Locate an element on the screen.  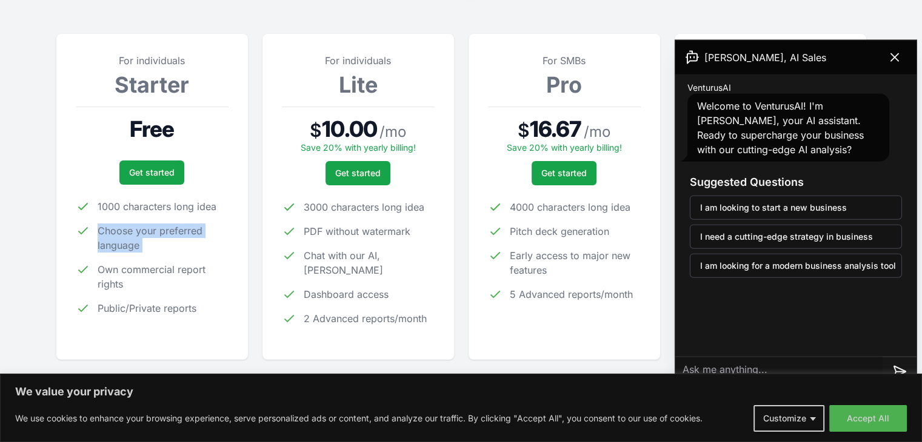
span: Choose your preferred language is located at coordinates (163, 238).